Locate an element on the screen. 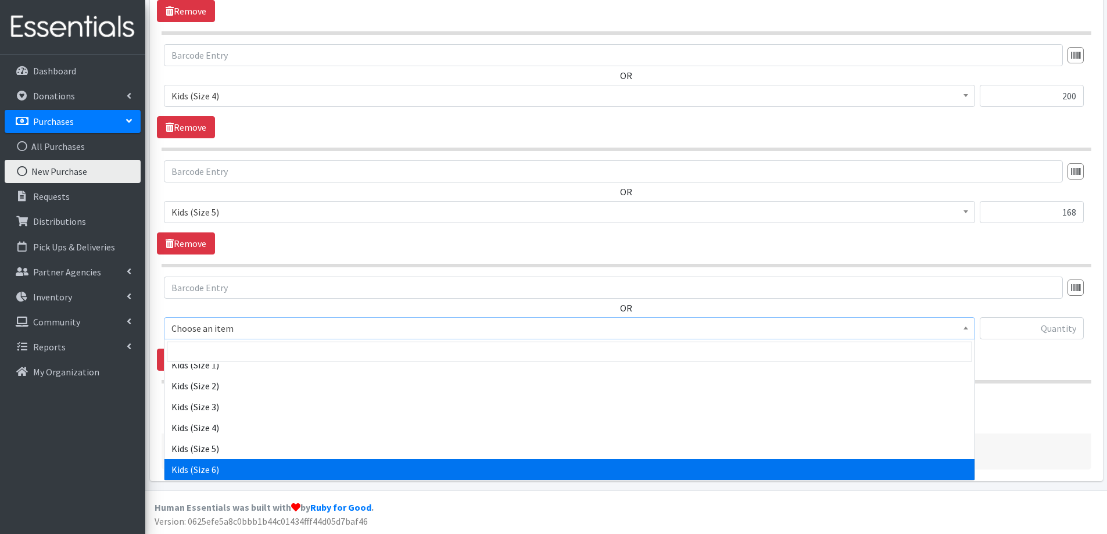  p: Requests is located at coordinates (51, 196).